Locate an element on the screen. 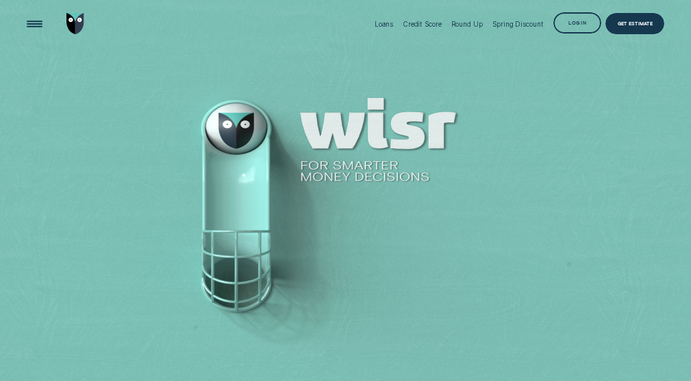 Image resolution: width=691 pixels, height=381 pixels. div: Credit Score is located at coordinates (422, 24).